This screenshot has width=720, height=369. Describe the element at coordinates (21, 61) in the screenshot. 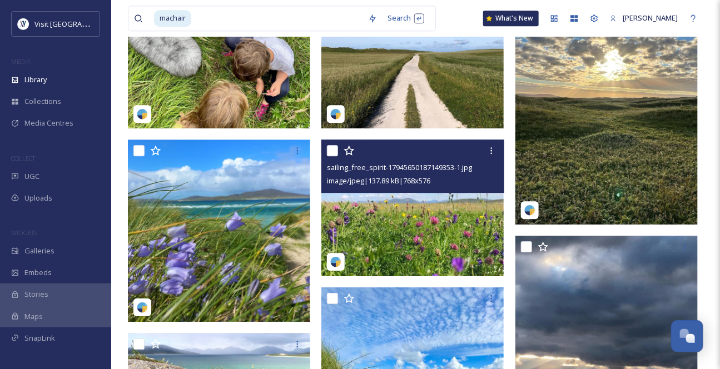

I see `span: MEDIA` at that location.